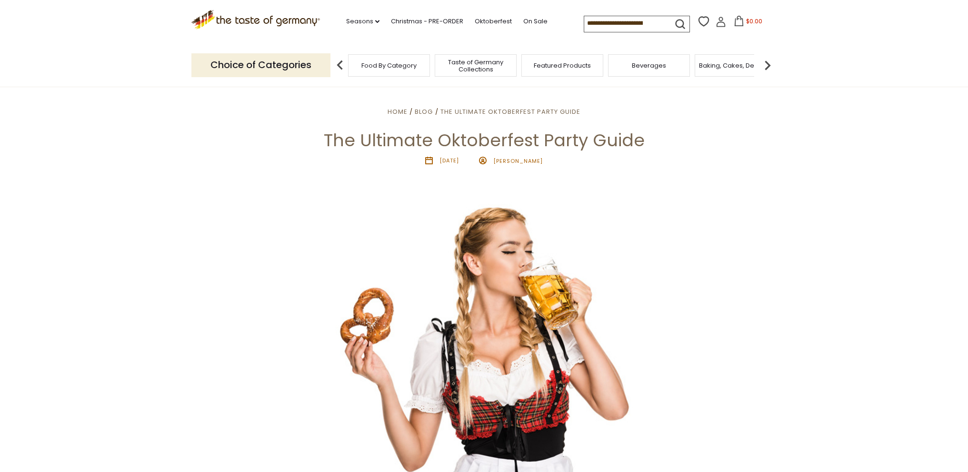 The width and height of the screenshot is (968, 472). I want to click on a: Baking, Cakes, Desserts, so click(736, 65).